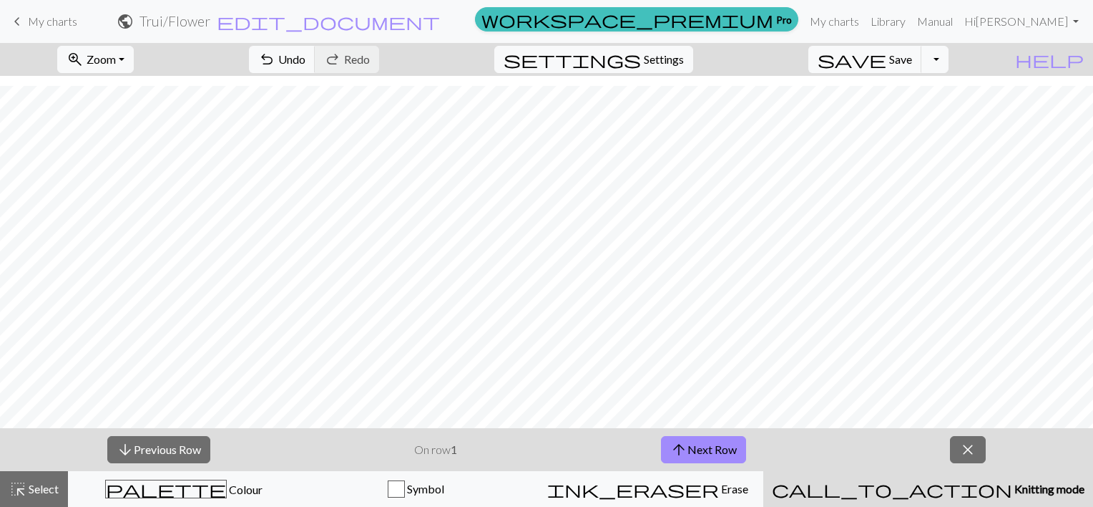  What do you see at coordinates (637, 19) in the screenshot?
I see `a: Pro` at bounding box center [637, 19].